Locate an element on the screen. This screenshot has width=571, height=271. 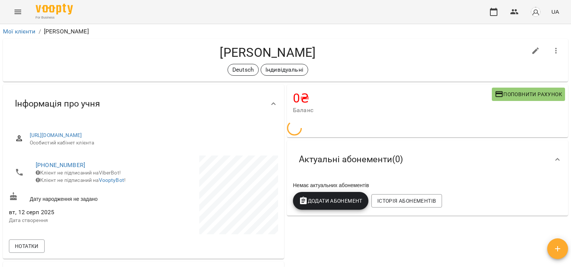
p: Deutsch is located at coordinates (243, 70).